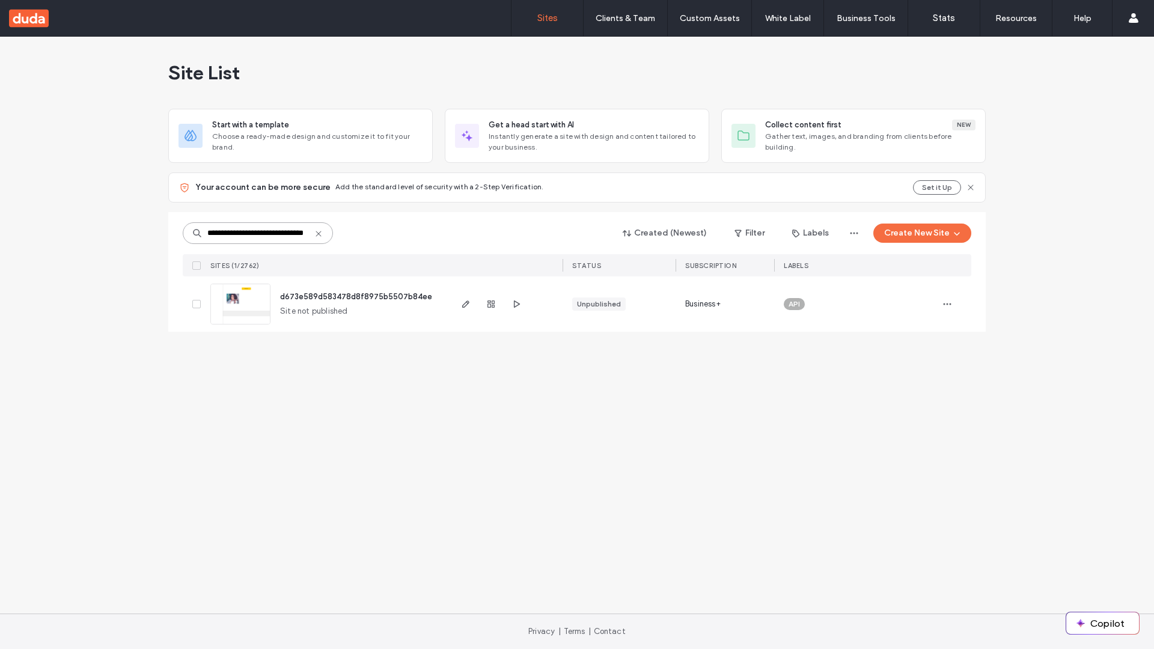  I want to click on span: Site List, so click(204, 73).